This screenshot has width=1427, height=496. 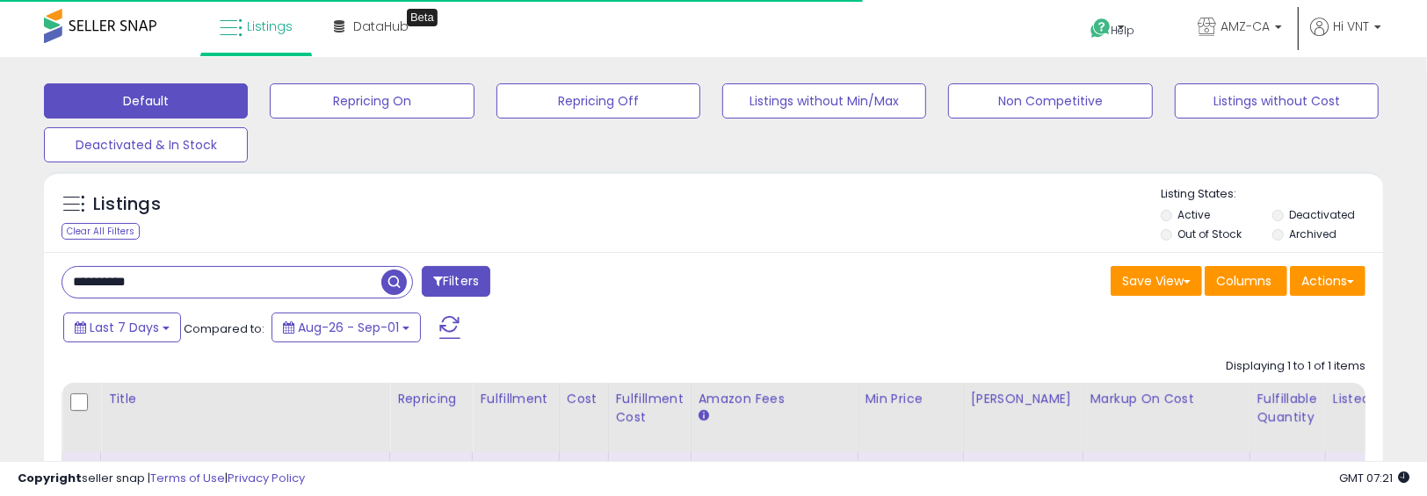 I want to click on span: Last 7 Days, so click(x=124, y=328).